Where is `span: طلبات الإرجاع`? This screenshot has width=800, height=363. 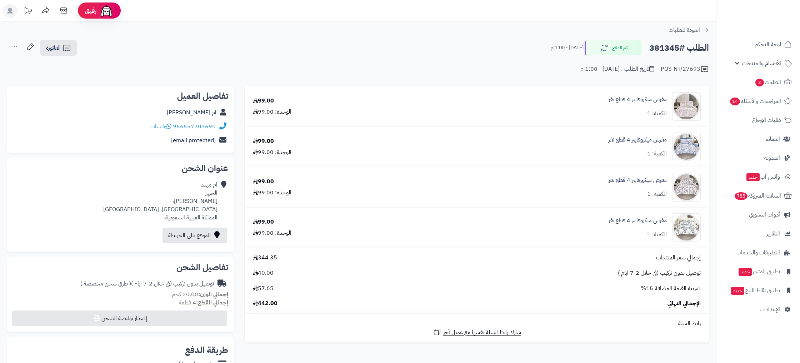
span: طلبات الإرجاع is located at coordinates (766, 120).